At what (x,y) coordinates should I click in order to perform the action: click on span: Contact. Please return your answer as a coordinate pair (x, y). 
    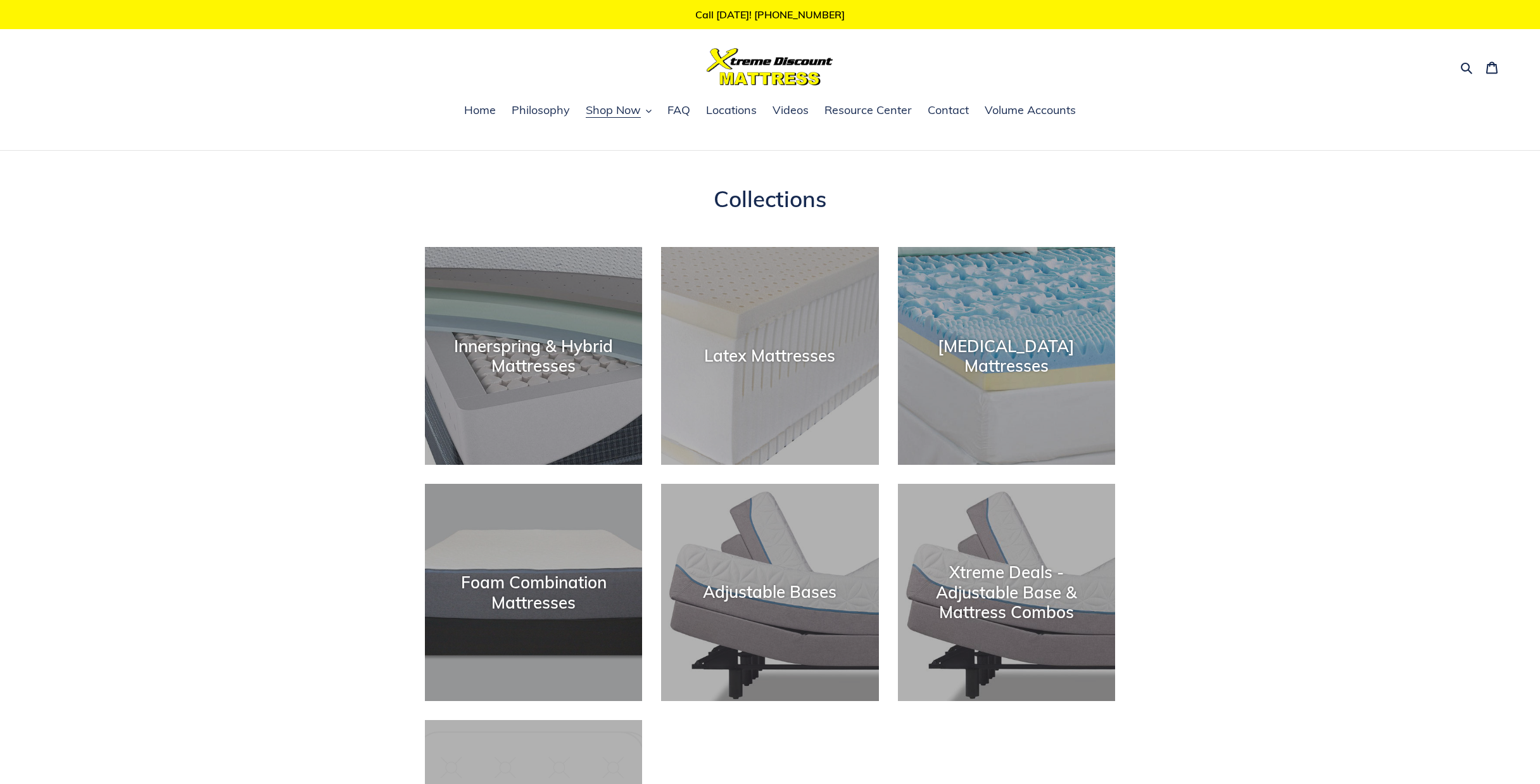
    Looking at the image, I should click on (948, 110).